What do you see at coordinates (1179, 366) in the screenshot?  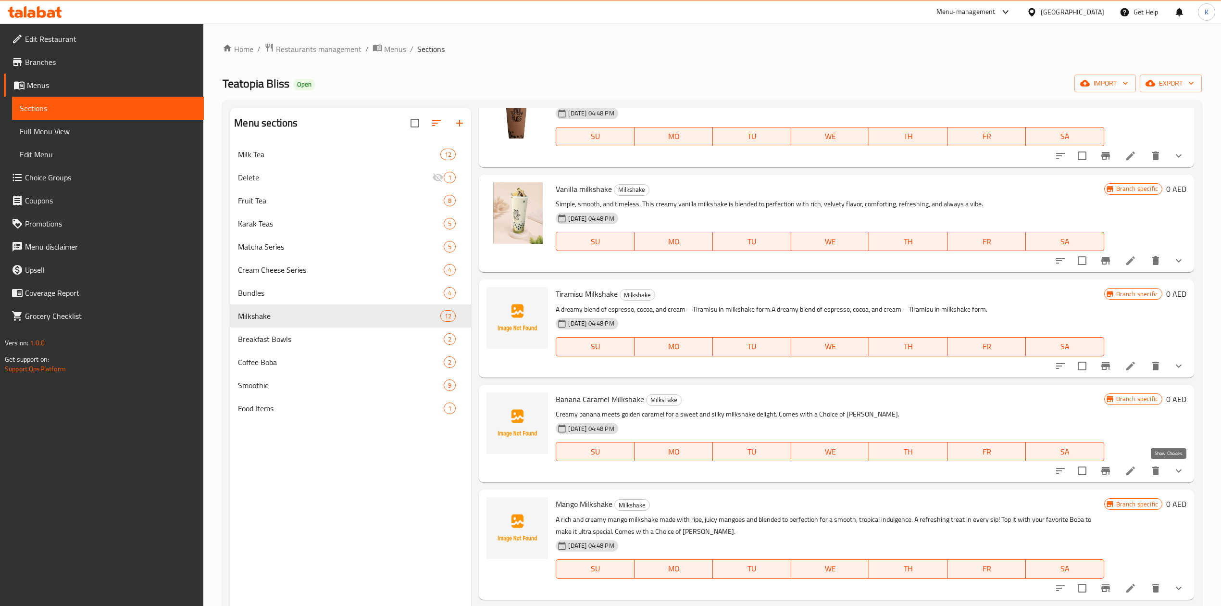 I see `button: show more` at bounding box center [1179, 366].